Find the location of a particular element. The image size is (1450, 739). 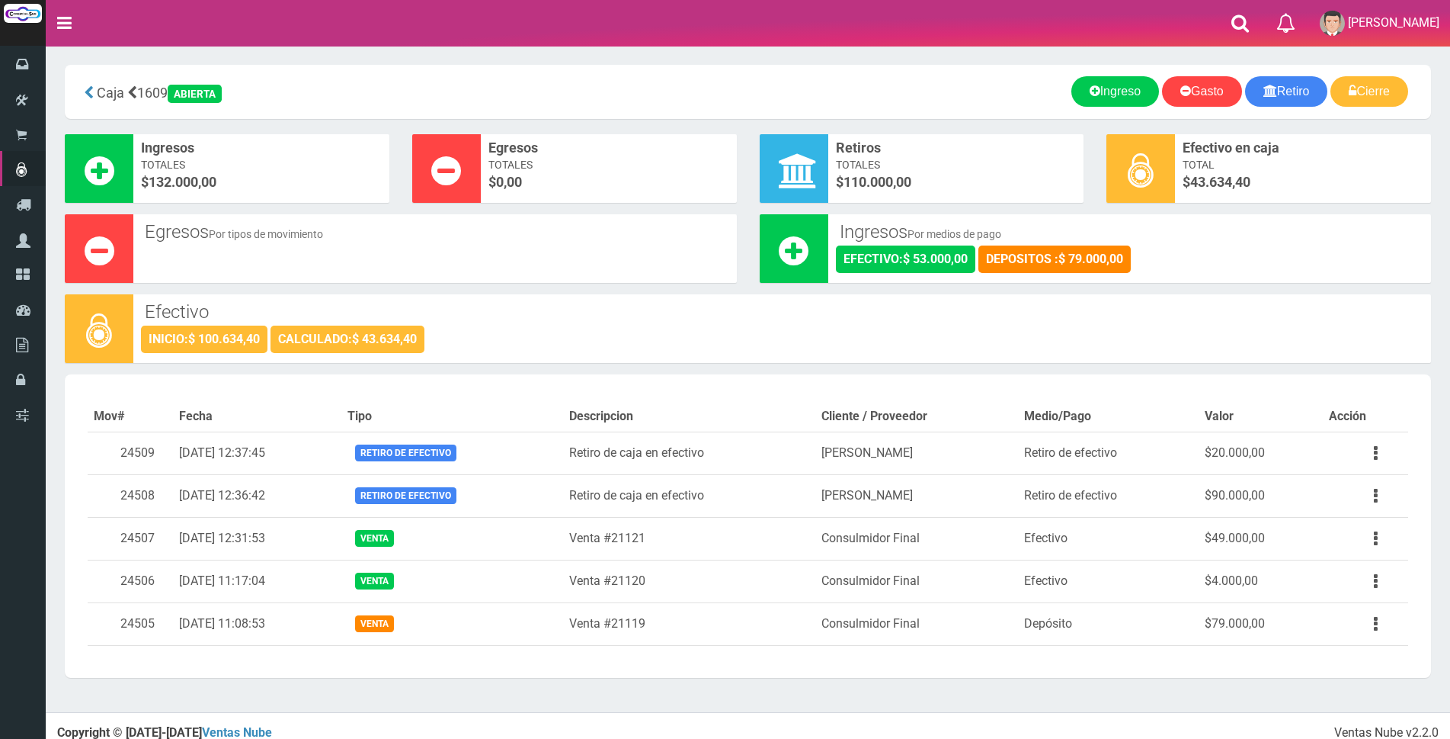

h3: Ingresos is located at coordinates (1130, 232).